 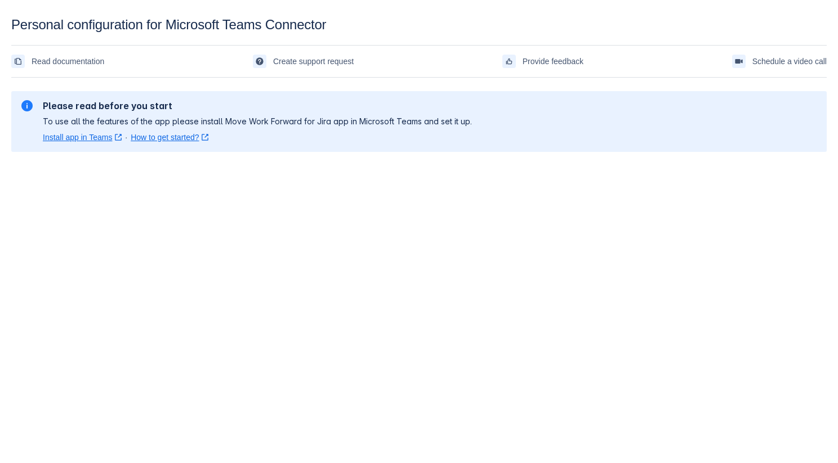 I want to click on h2: Please read before you start, so click(x=257, y=106).